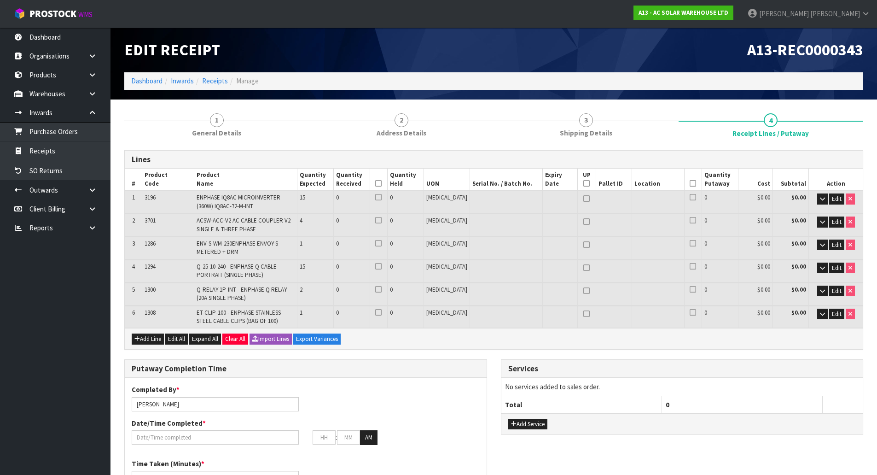  Describe the element at coordinates (150, 243) in the screenshot. I see `span: 1286` at that location.